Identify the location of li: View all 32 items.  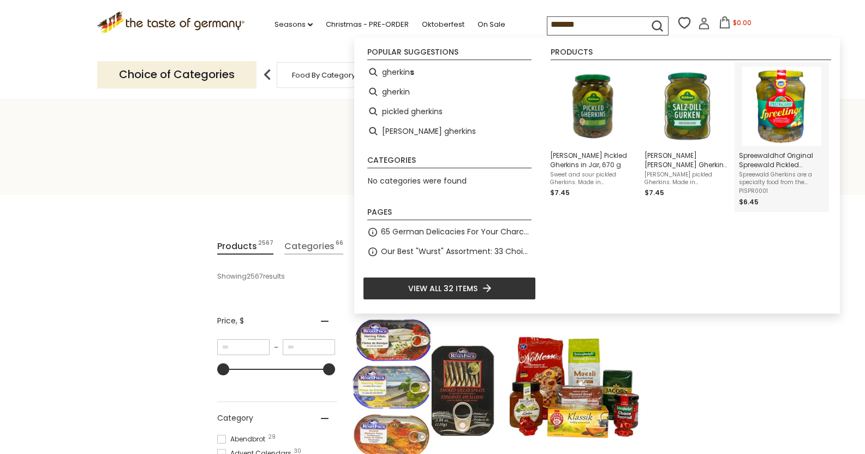
(449, 288).